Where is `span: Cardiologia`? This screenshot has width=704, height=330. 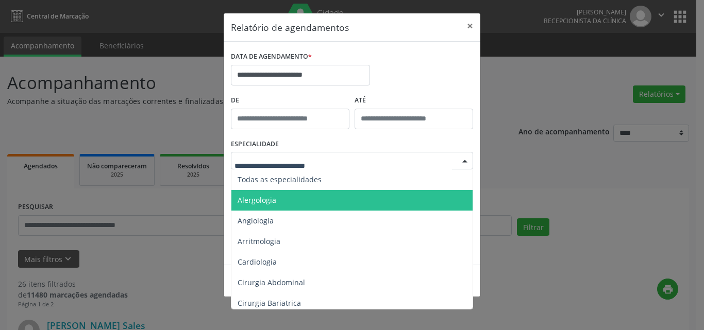
span: Cardiologia is located at coordinates (257, 262).